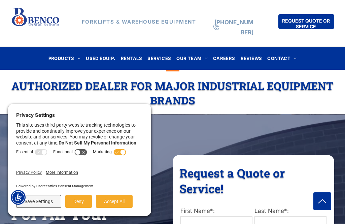 The width and height of the screenshot is (345, 224). Describe the element at coordinates (65, 58) in the screenshot. I see `a: PRODUCTS` at that location.